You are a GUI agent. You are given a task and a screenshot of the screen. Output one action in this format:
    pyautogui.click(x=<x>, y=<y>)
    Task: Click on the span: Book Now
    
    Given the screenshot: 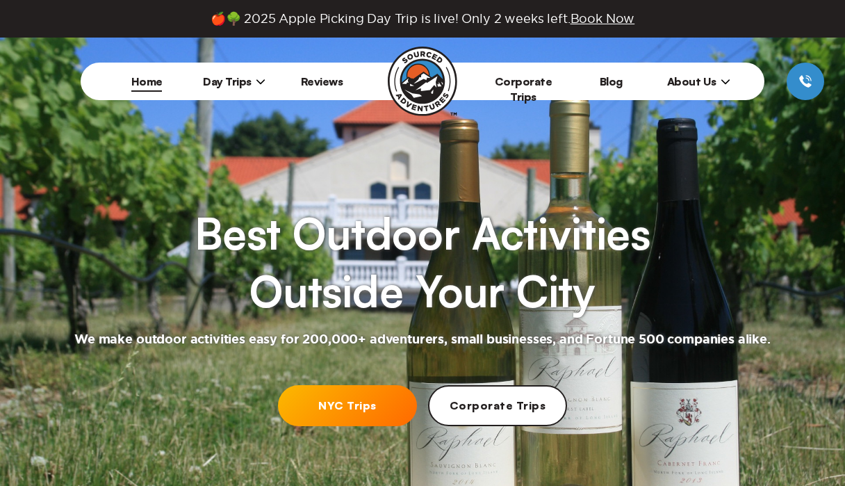 What is the action you would take?
    pyautogui.click(x=603, y=18)
    